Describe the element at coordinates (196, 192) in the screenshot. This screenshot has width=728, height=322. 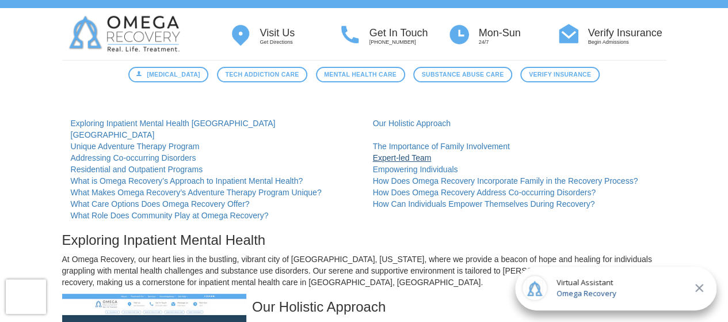
I see `a: What Makes Omega Recovery’s Adventure Therapy Program Unique?` at that location.